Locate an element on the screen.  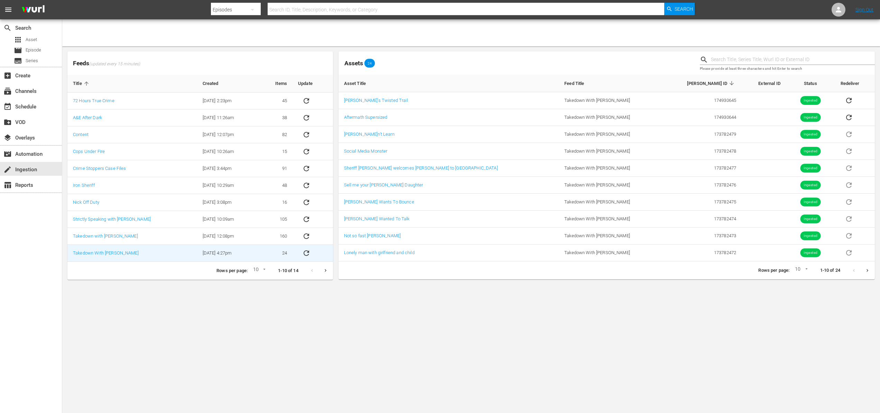
td: 91 is located at coordinates (276, 169).